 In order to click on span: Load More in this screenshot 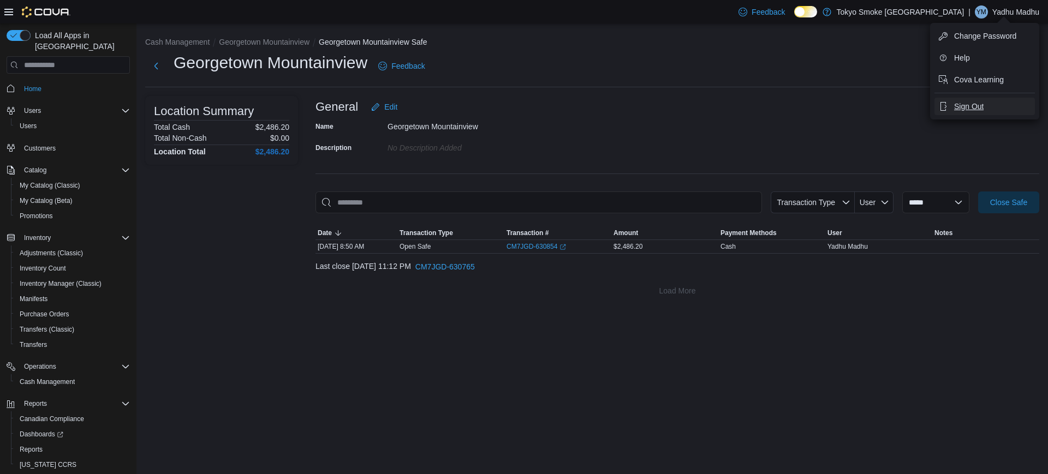, I will do `click(677, 291)`.